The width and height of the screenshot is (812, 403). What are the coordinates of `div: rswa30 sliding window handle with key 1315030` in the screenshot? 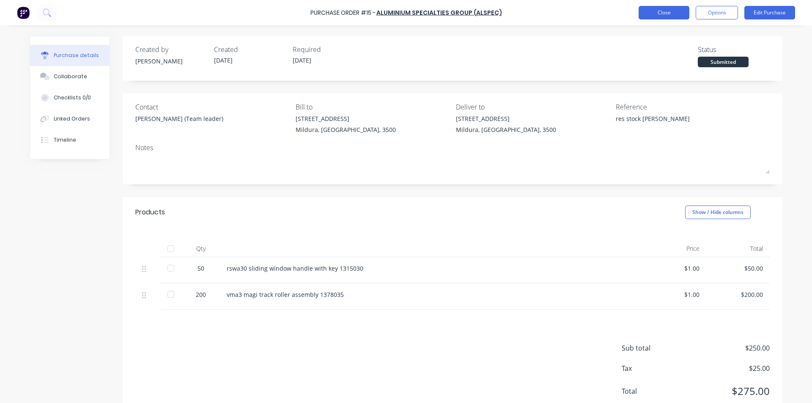 It's located at (431, 268).